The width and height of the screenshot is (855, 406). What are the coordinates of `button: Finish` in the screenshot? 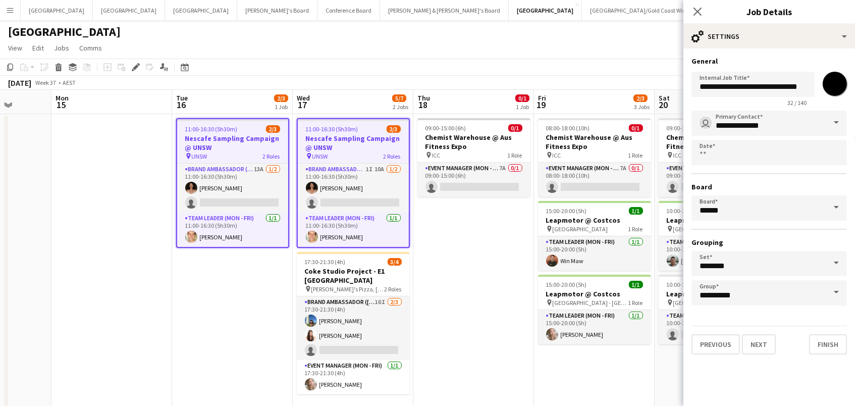 It's located at (828, 344).